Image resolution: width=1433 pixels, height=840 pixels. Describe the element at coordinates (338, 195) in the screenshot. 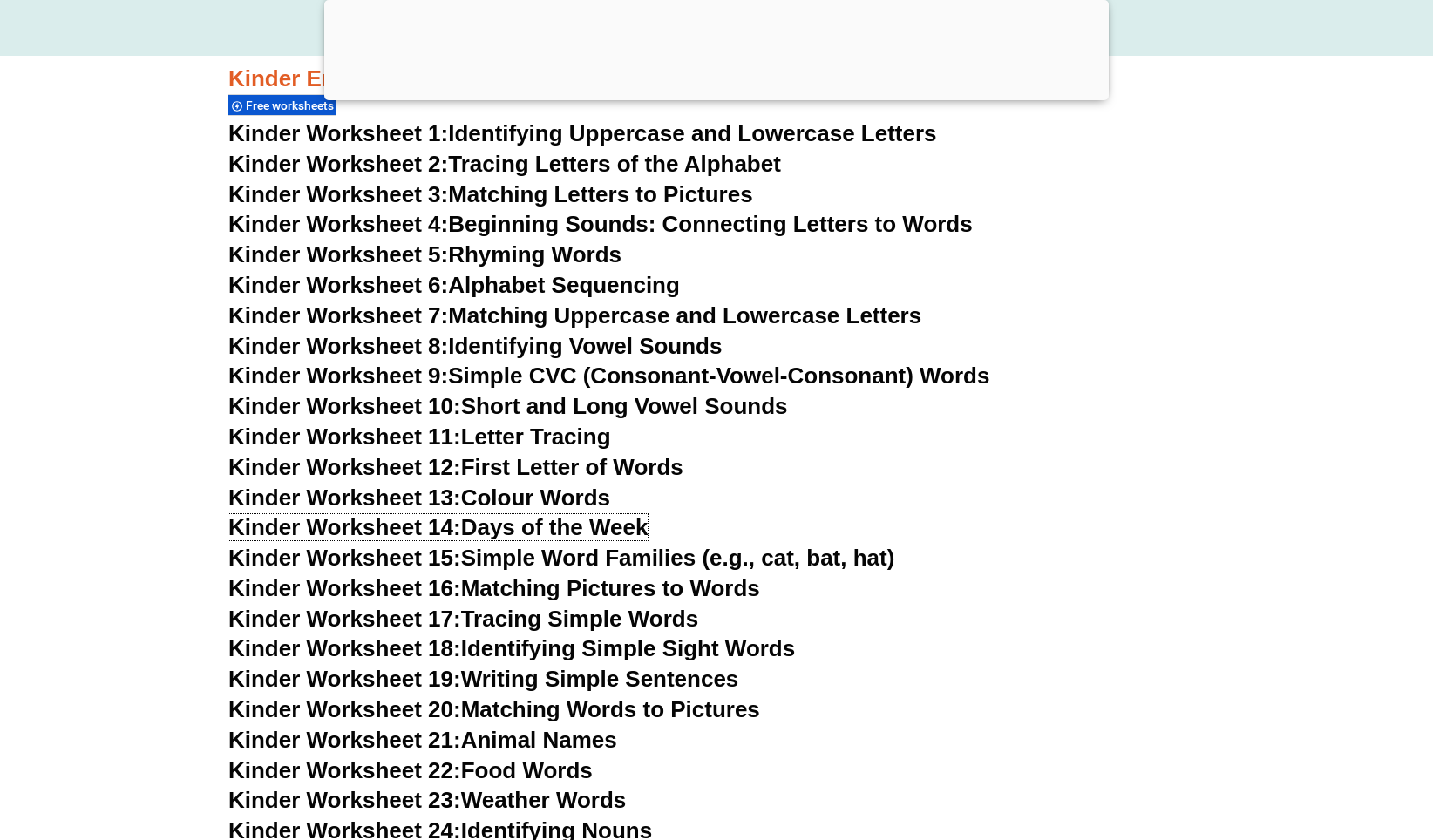

I see `span: Kinder Worksheet 3:` at that location.